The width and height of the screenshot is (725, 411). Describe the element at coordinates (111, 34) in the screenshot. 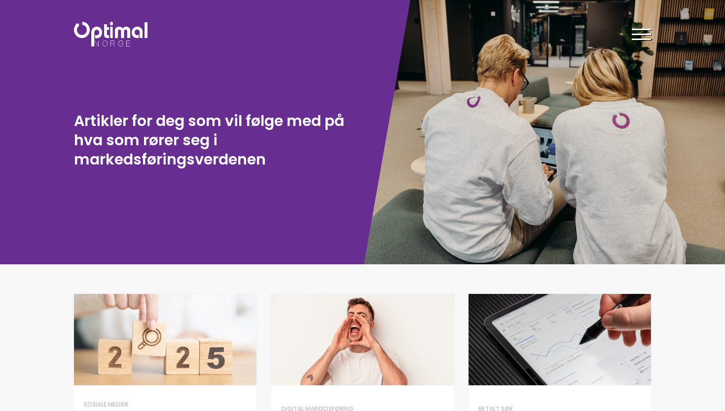

I see `img: Optimal Norge` at that location.